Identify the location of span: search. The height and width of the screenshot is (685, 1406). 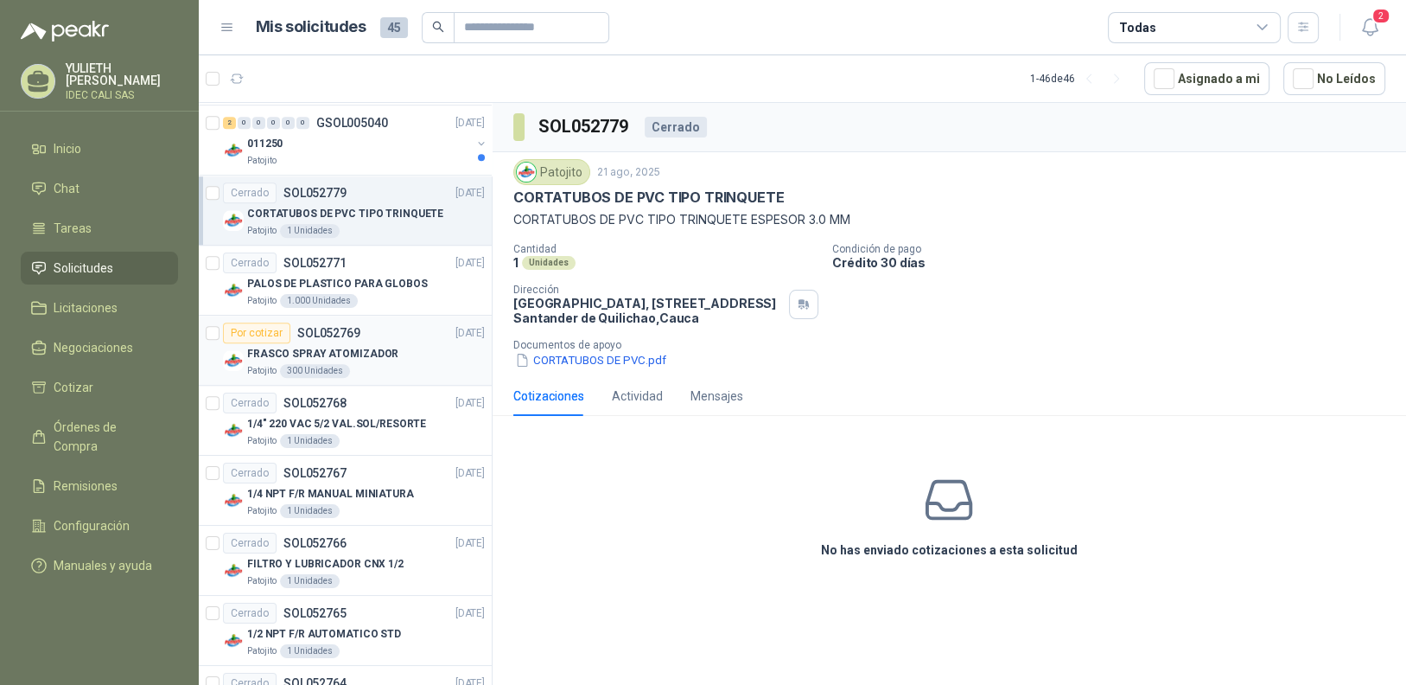
(438, 27).